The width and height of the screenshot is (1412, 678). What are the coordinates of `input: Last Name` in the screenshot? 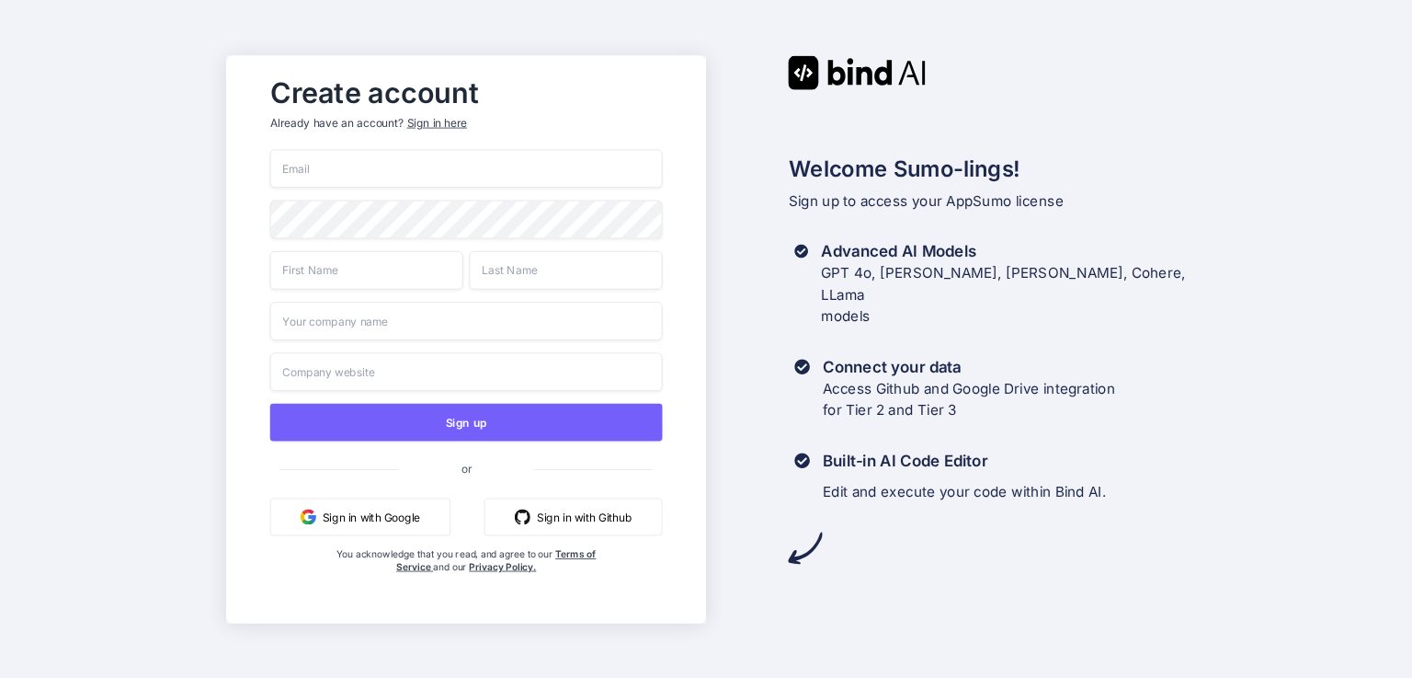 It's located at (565, 269).